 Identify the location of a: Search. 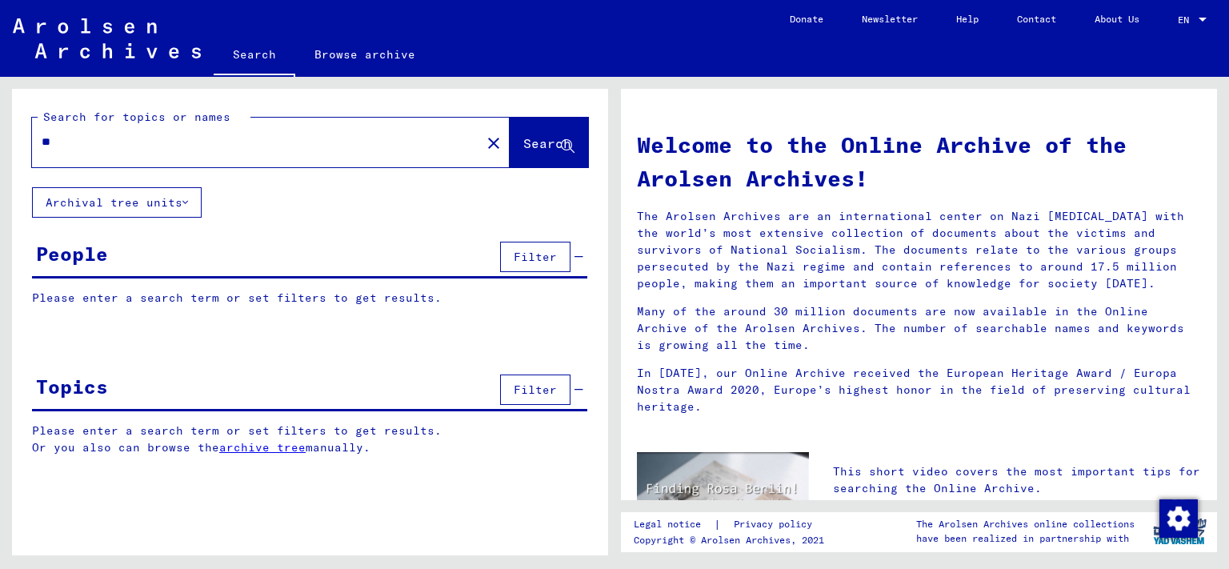
(254, 56).